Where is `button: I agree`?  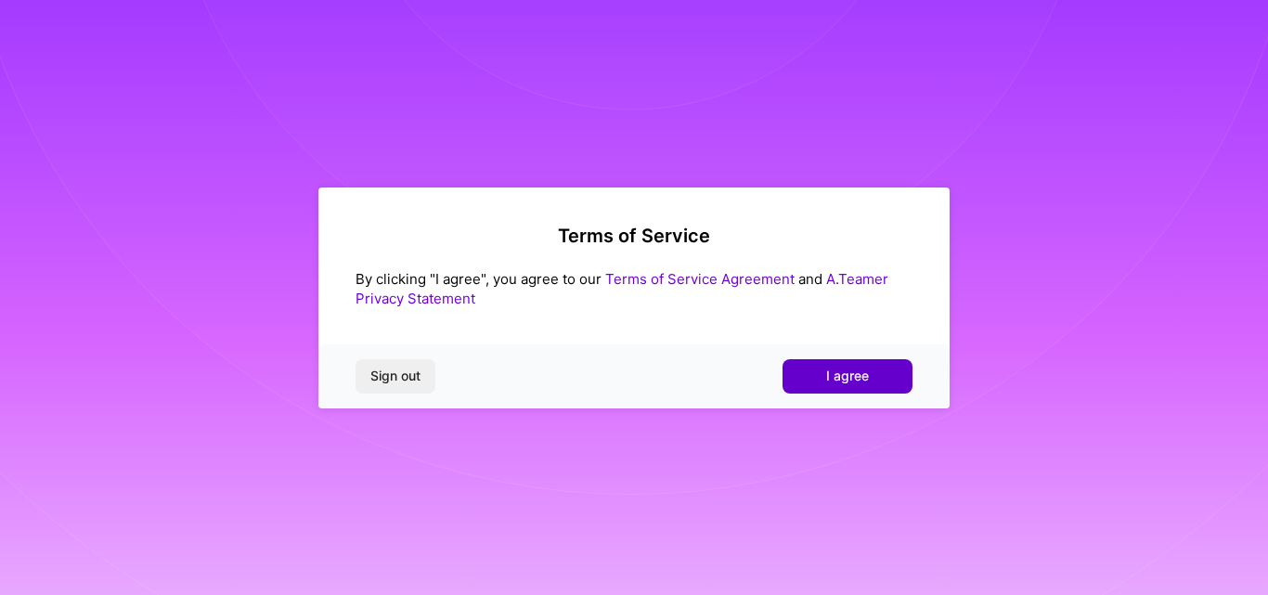 button: I agree is located at coordinates (848, 376).